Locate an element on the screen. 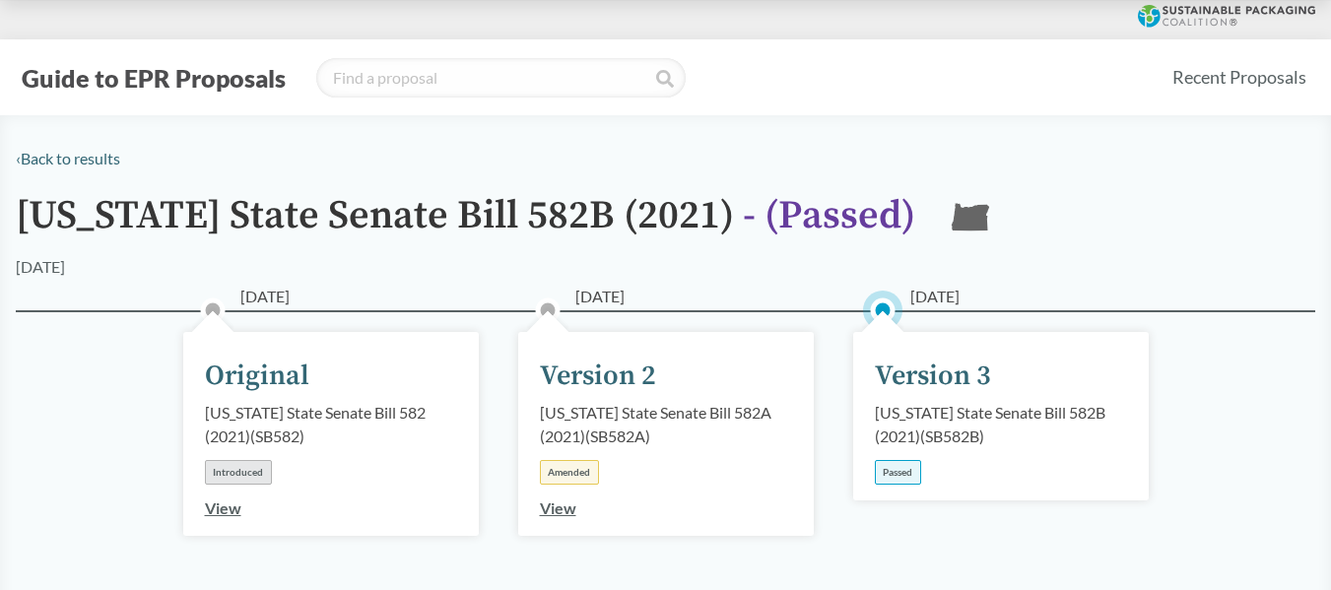 This screenshot has height=590, width=1331. button: Guide to EPR Proposals is located at coordinates (154, 78).